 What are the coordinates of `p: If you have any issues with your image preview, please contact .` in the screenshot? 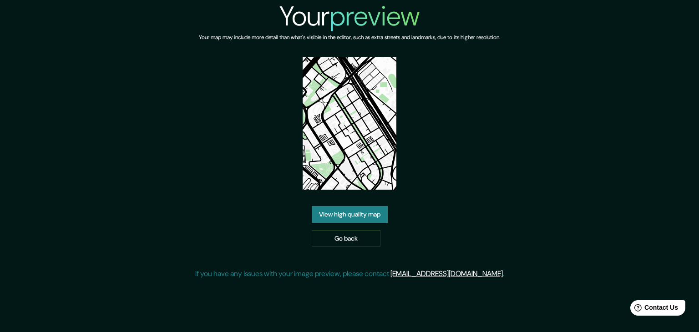 It's located at (350, 274).